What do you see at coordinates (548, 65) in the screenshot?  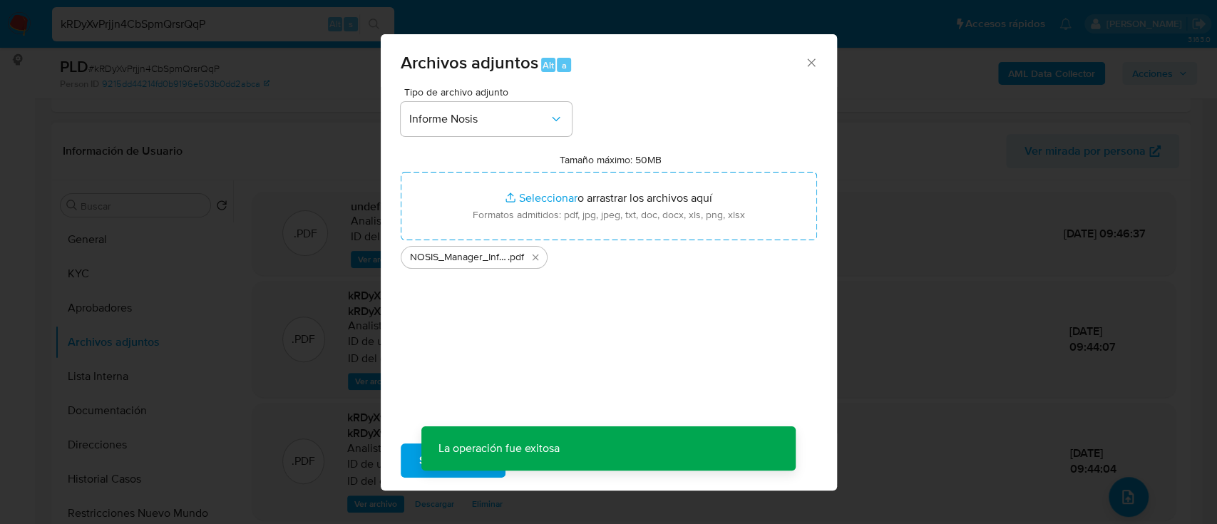 I see `span: Alt` at bounding box center [548, 65].